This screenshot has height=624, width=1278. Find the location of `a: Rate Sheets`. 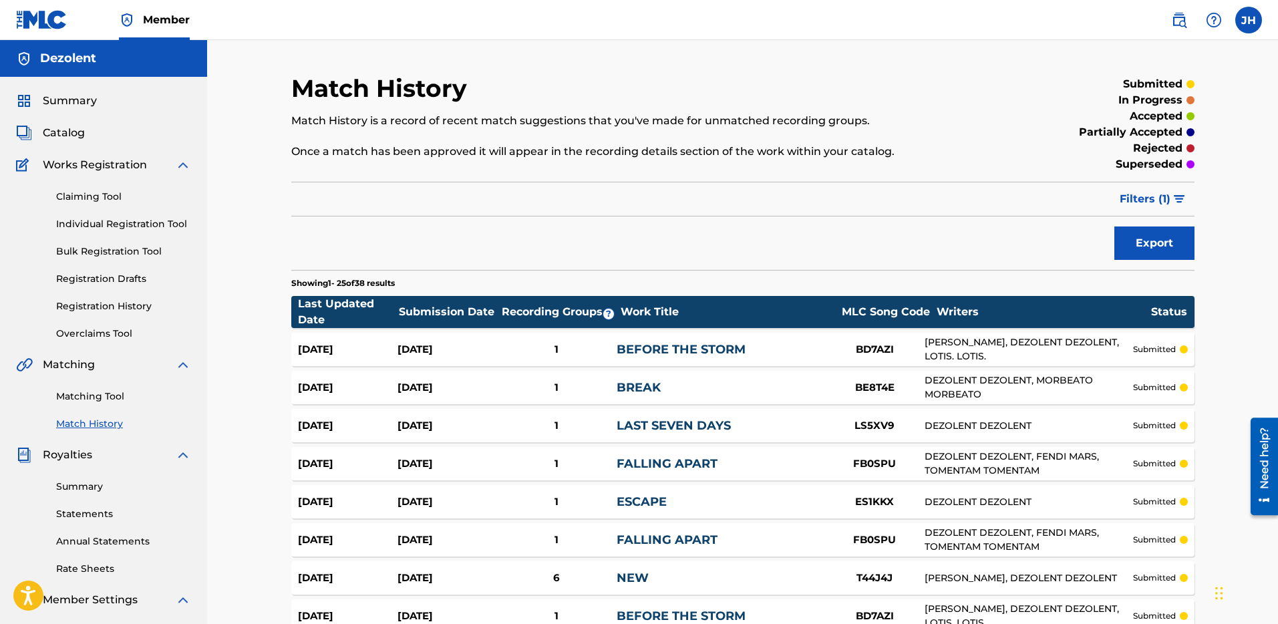

a: Rate Sheets is located at coordinates (124, 569).